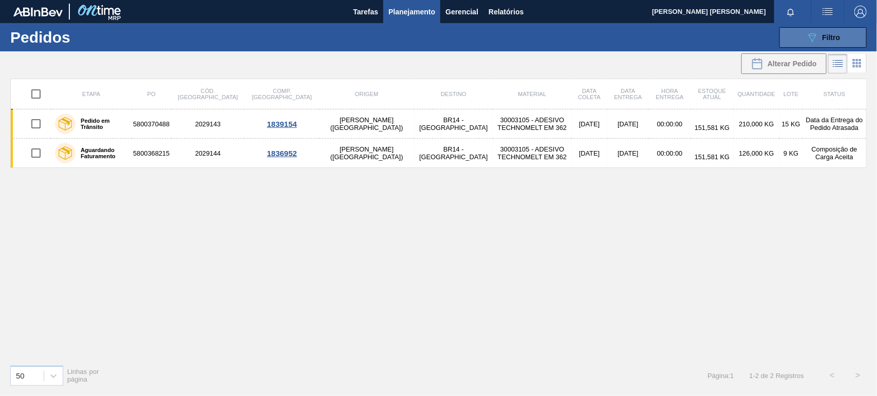 Image resolution: width=877 pixels, height=396 pixels. I want to click on div: Alterar Pedido, so click(784, 64).